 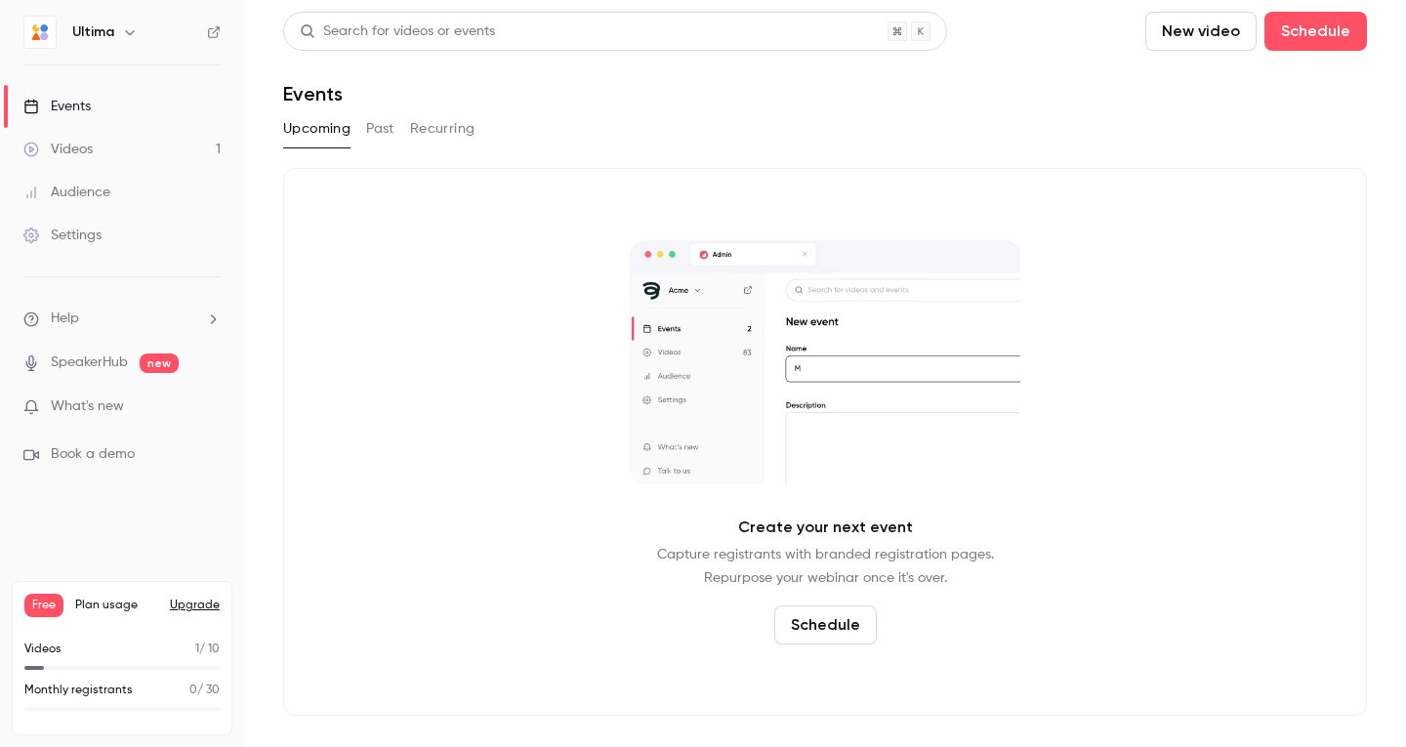 What do you see at coordinates (380, 129) in the screenshot?
I see `button: Past` at bounding box center [380, 129].